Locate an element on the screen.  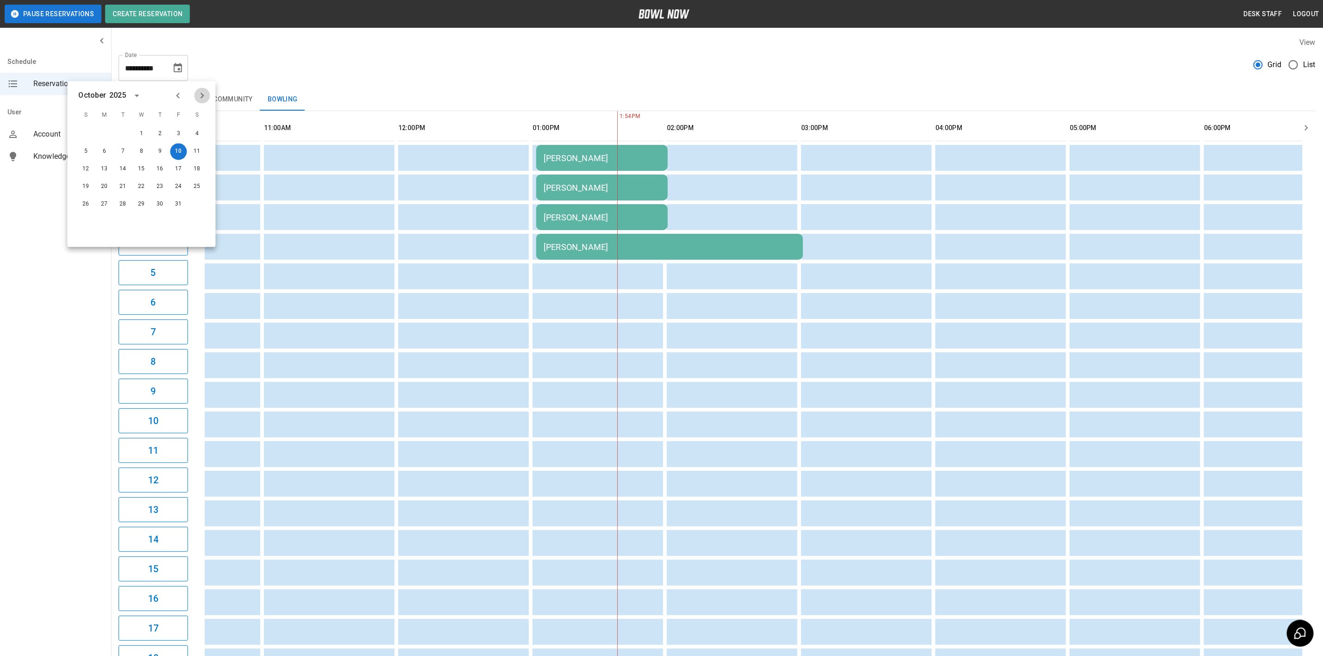
th: 12:00PM is located at coordinates (464, 128).